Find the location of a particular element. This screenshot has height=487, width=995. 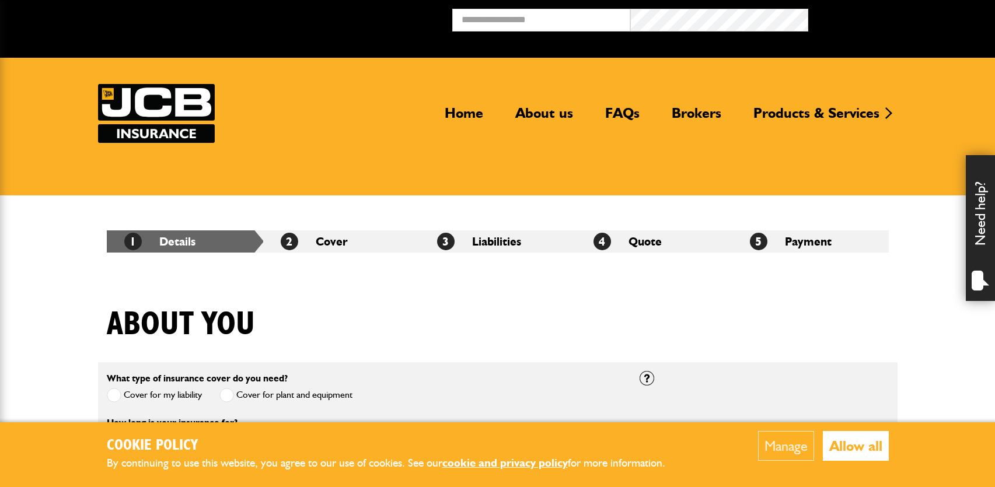

img: JCB Insurance Services logo is located at coordinates (156, 113).